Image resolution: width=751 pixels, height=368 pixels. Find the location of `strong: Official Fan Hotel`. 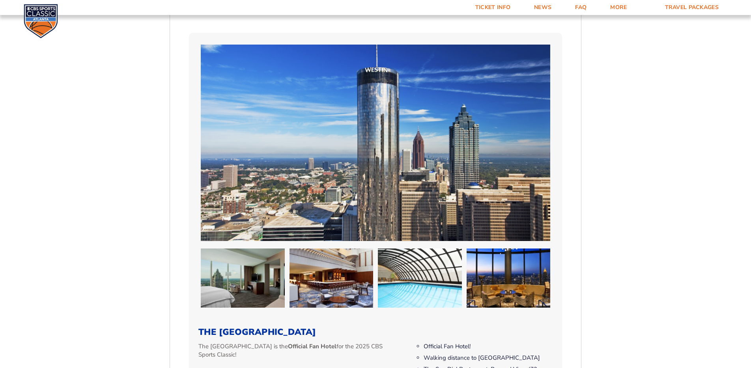

strong: Official Fan Hotel is located at coordinates (312, 346).